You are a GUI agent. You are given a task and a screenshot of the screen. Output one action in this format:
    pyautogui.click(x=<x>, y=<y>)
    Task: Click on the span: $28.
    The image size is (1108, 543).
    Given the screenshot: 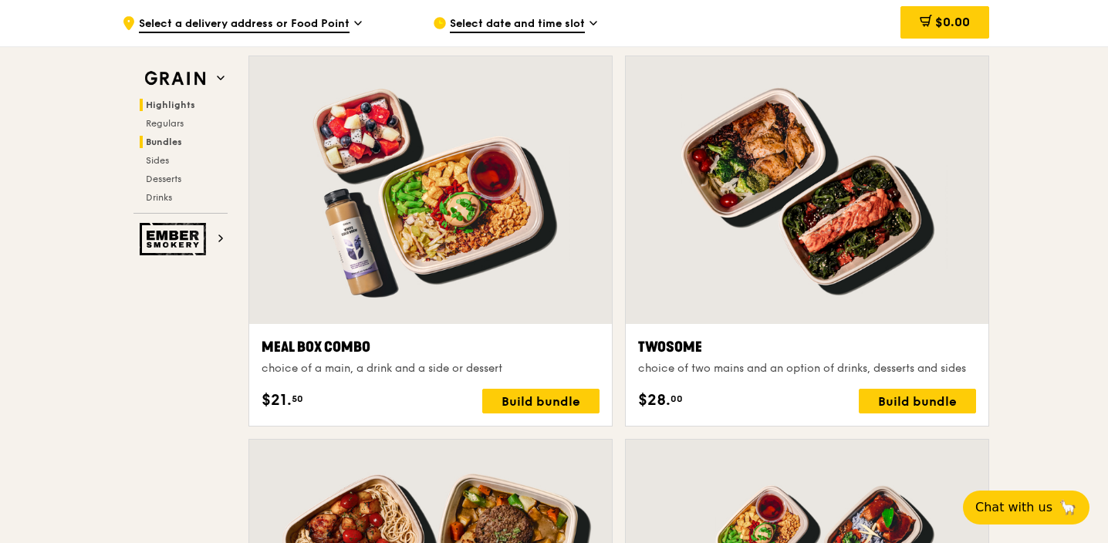 What is the action you would take?
    pyautogui.click(x=655, y=401)
    